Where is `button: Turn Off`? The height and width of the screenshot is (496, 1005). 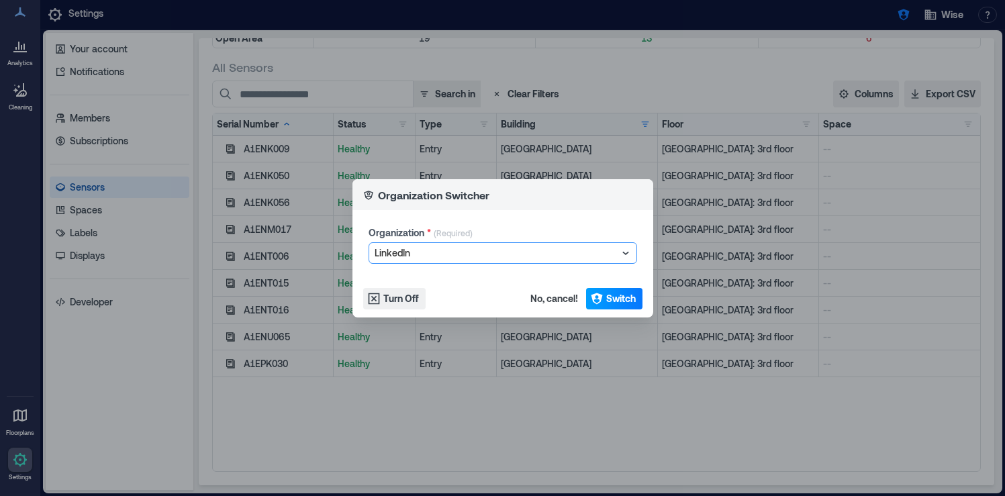
button: Turn Off is located at coordinates (394, 299).